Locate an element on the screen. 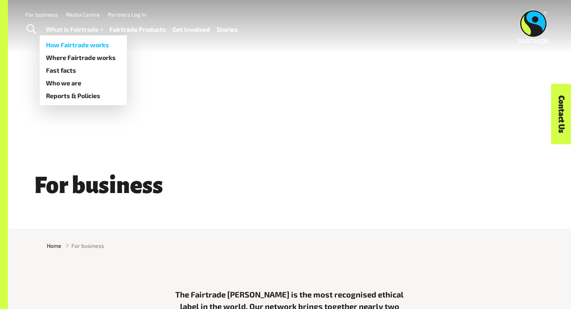 Image resolution: width=571 pixels, height=309 pixels. span: Home is located at coordinates (54, 245).